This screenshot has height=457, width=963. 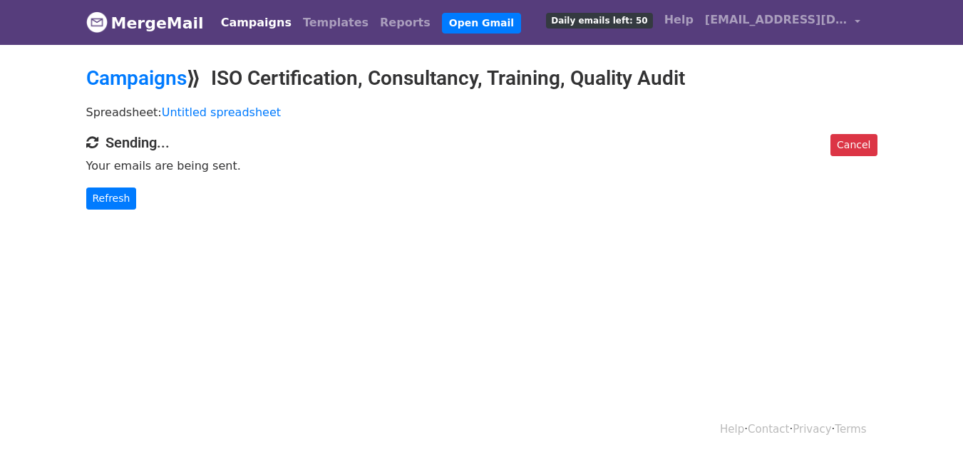 What do you see at coordinates (481, 23) in the screenshot?
I see `a: Open Gmail` at bounding box center [481, 23].